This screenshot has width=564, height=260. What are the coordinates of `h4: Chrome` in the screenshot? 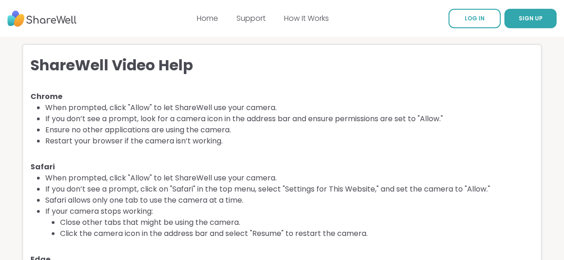 It's located at (282, 97).